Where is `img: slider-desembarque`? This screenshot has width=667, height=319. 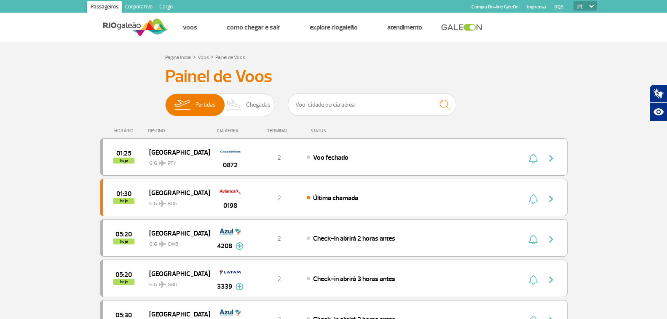
img: slider-desembarque is located at coordinates (234, 105).